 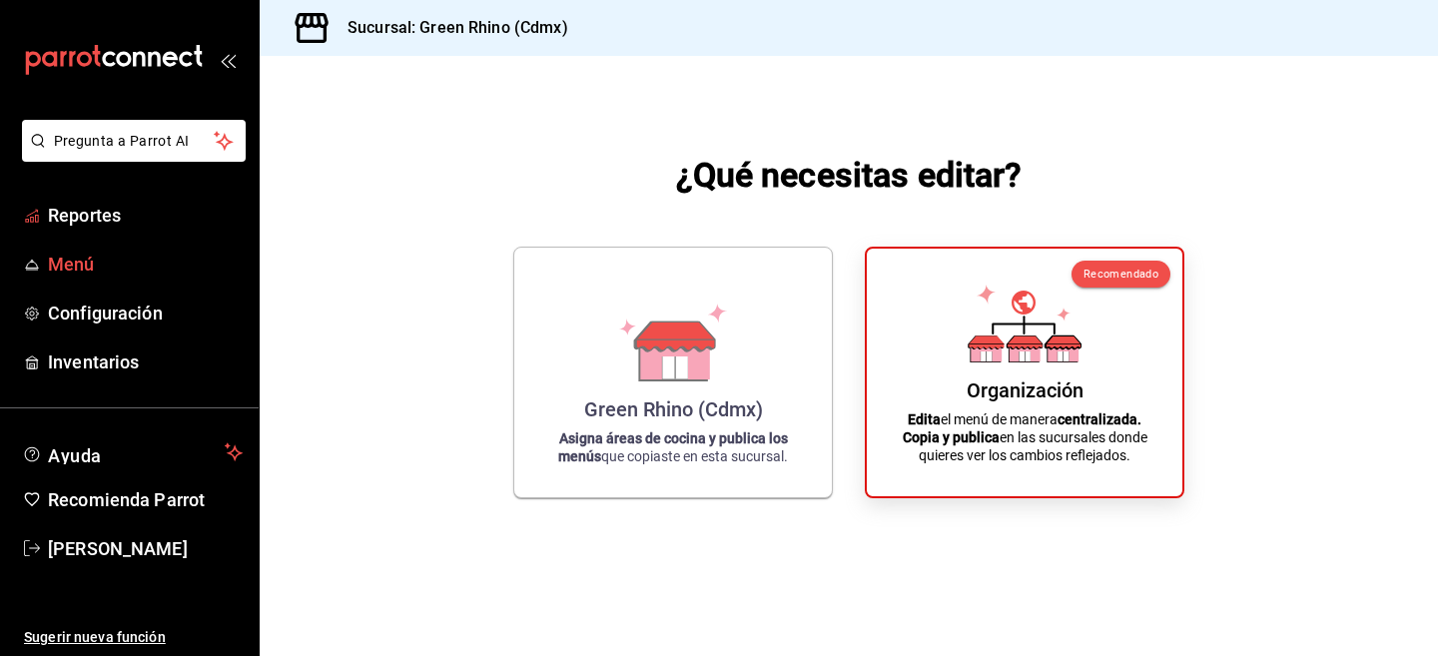 I want to click on span: Pregunta a Parrot AI, so click(x=134, y=141).